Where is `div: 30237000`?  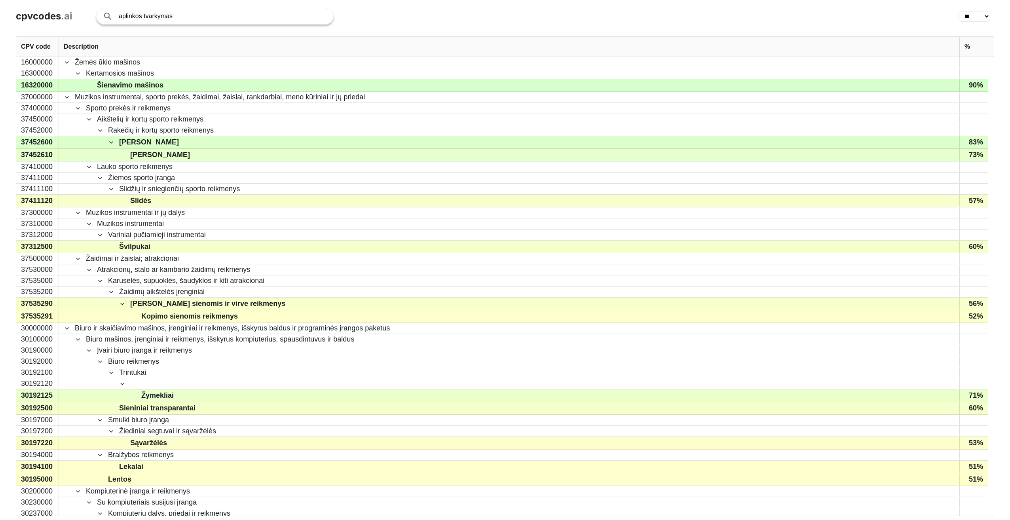
div: 30237000 is located at coordinates (38, 513).